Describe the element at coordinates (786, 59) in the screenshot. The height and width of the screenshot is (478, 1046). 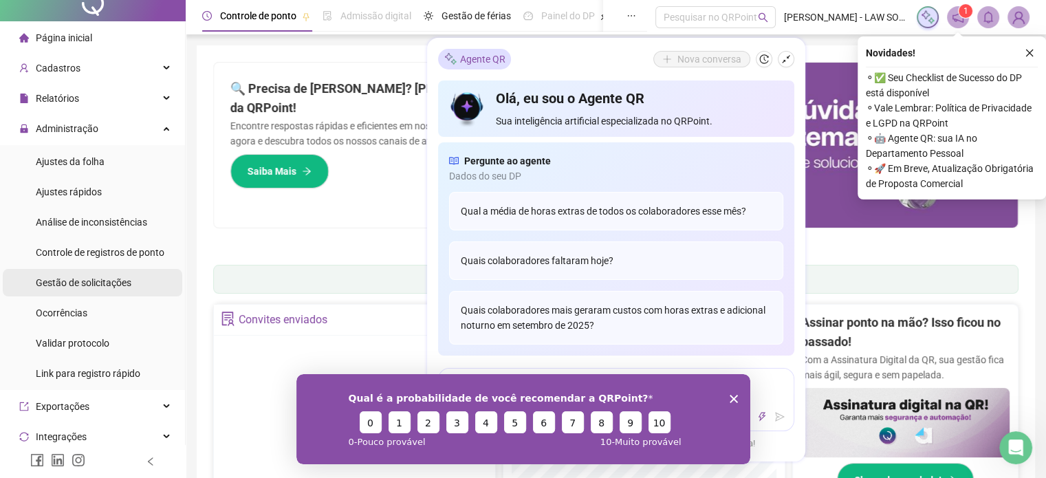
I see `span: shrink` at that location.